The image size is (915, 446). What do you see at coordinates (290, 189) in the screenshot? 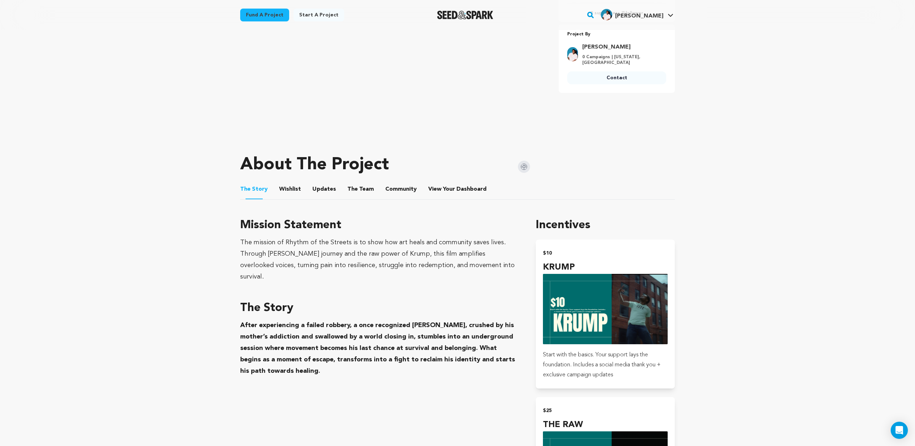
I see `span: Wishlist` at bounding box center [290, 189].